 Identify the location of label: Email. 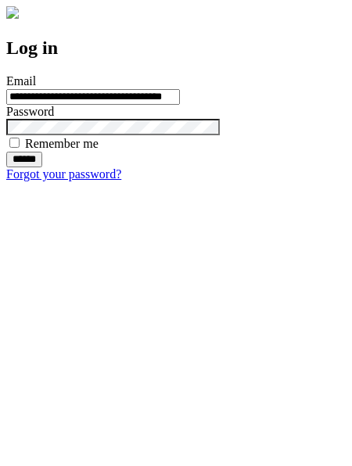
(21, 81).